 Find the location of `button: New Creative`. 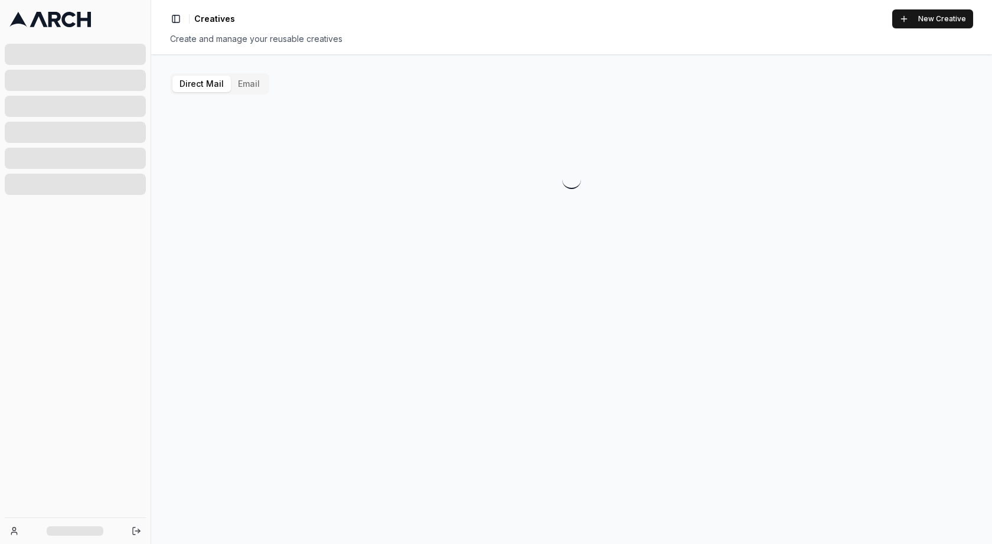

button: New Creative is located at coordinates (933, 19).